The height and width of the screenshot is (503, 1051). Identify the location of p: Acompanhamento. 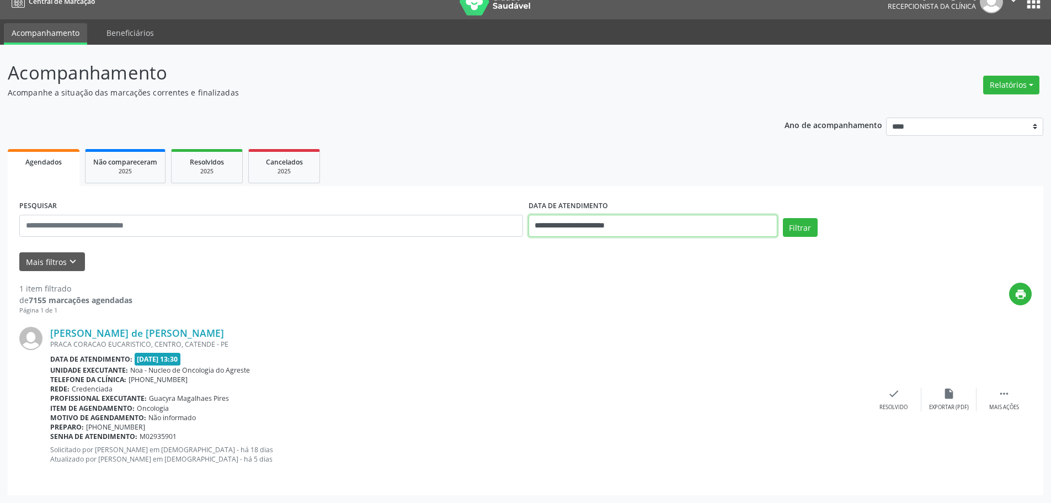
(370, 73).